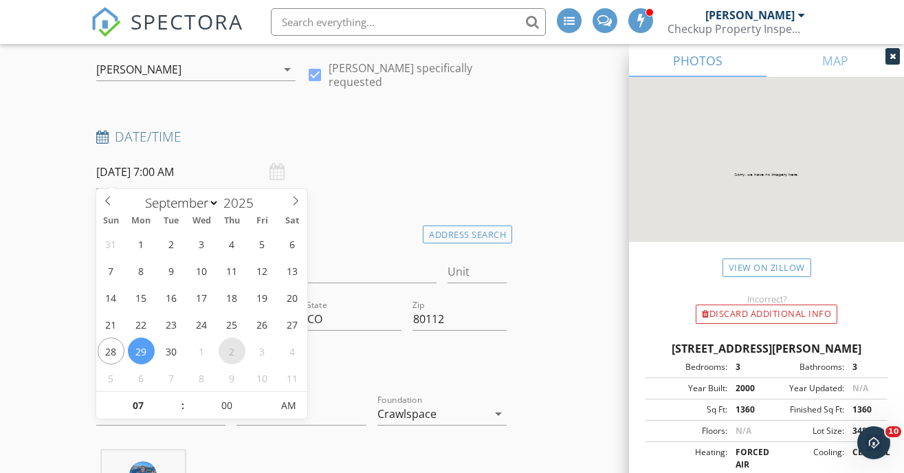 The width and height of the screenshot is (904, 473). What do you see at coordinates (232, 221) in the screenshot?
I see `span: Thu` at bounding box center [232, 221].